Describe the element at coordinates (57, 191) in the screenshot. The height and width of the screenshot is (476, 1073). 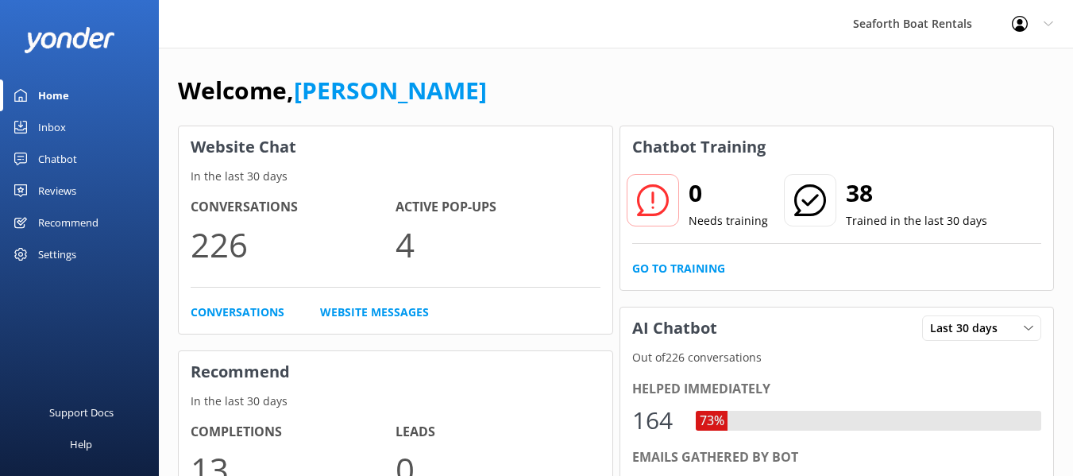
I see `div: Reviews` at that location.